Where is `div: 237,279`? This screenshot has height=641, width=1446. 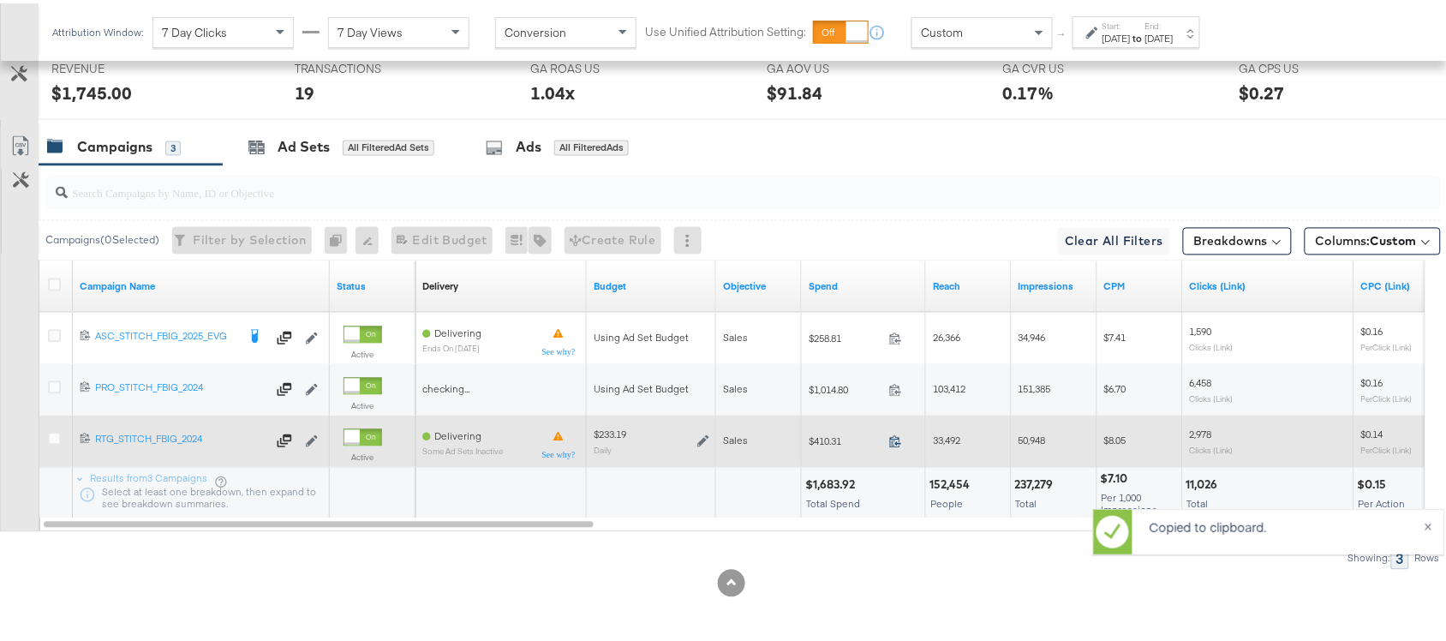 div: 237,279 is located at coordinates (1037, 481).